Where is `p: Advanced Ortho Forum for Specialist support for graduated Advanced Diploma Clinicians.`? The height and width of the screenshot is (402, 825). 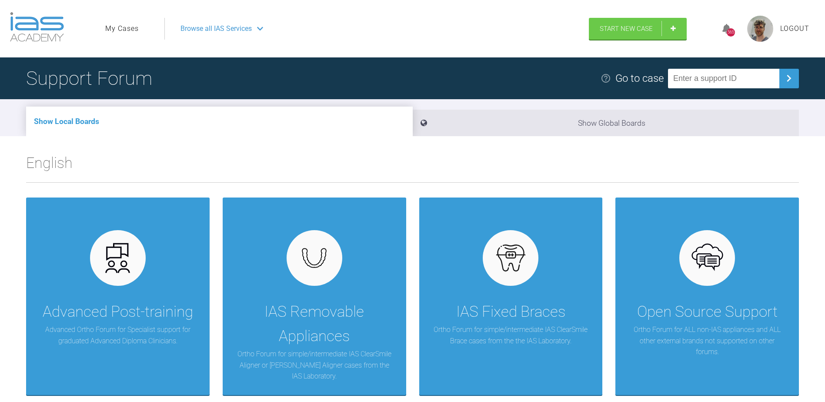 p: Advanced Ortho Forum for Specialist support for graduated Advanced Diploma Clinicians. is located at coordinates (118, 335).